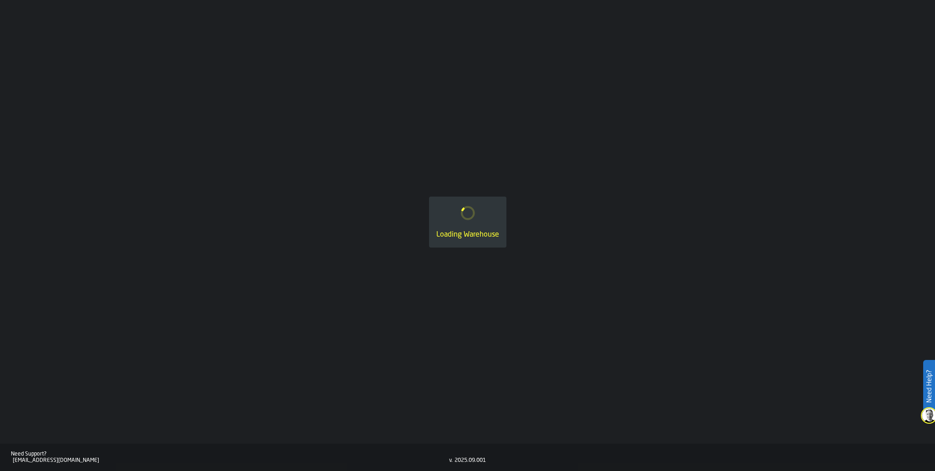 This screenshot has height=471, width=935. I want to click on div: v., so click(451, 460).